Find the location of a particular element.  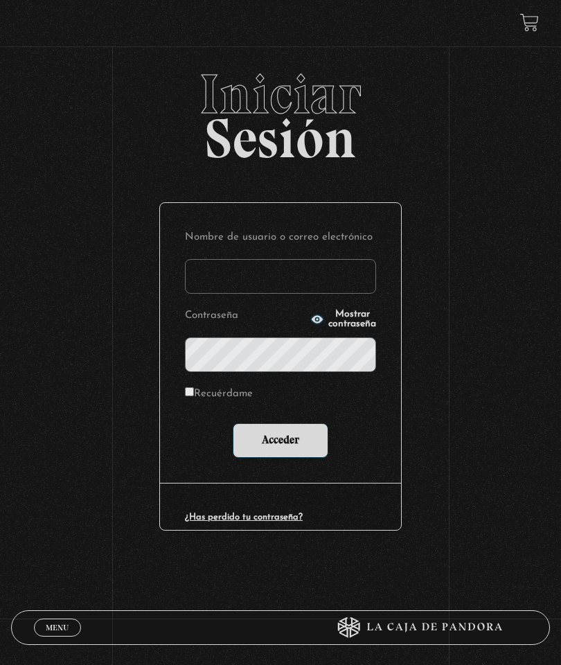

span: Cerrar is located at coordinates (57, 640).